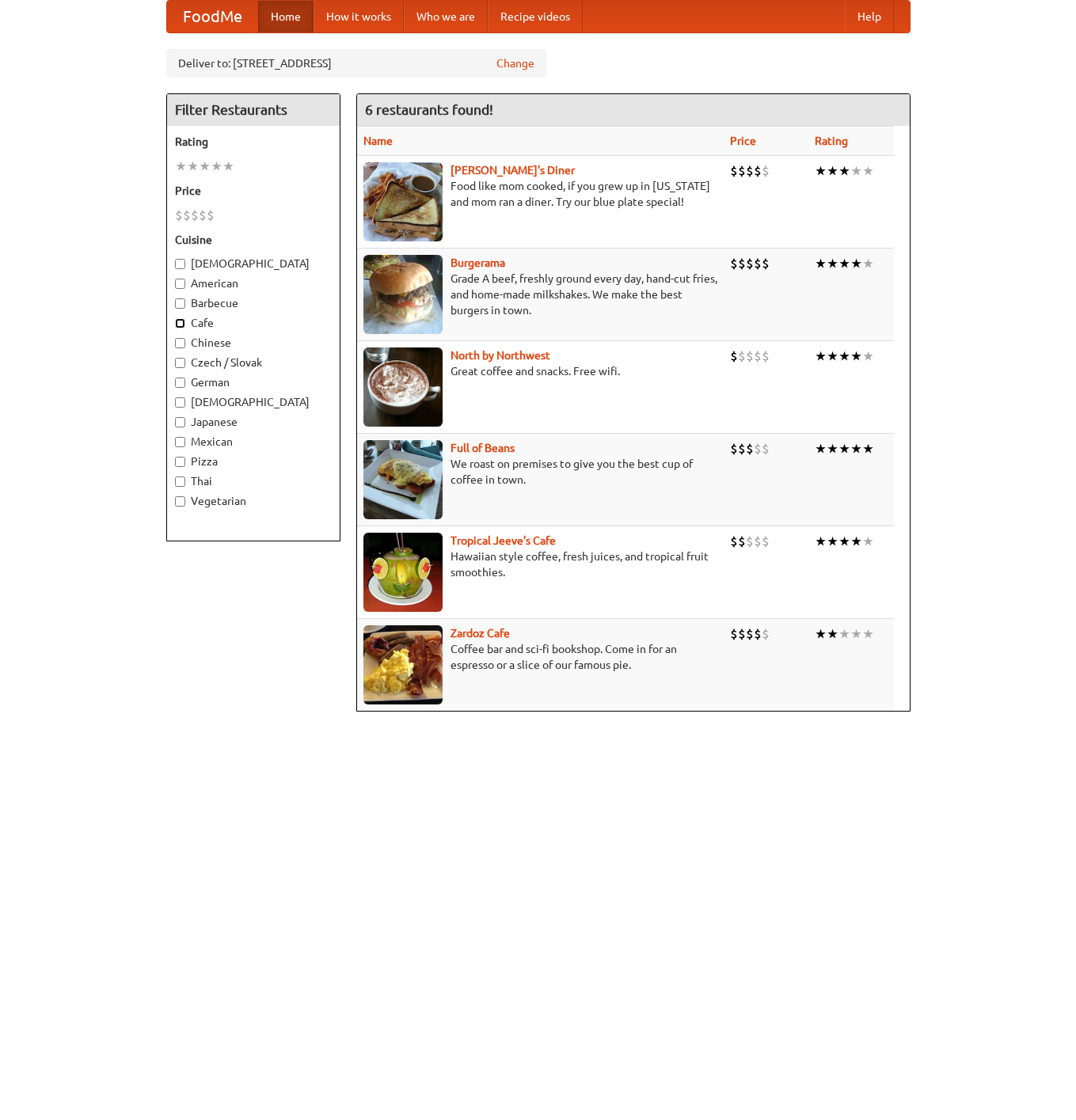  What do you see at coordinates (743, 141) in the screenshot?
I see `a: Price` at bounding box center [743, 141].